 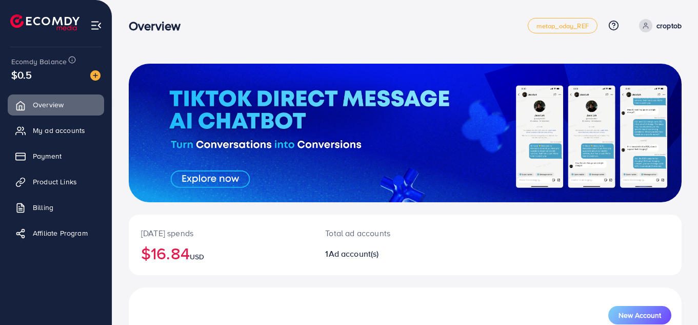 I want to click on span: Product Links, so click(x=55, y=181).